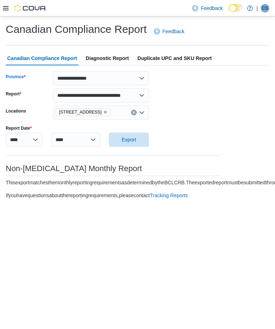 Image resolution: width=275 pixels, height=329 pixels. What do you see at coordinates (16, 111) in the screenshot?
I see `label: Locations` at bounding box center [16, 111].